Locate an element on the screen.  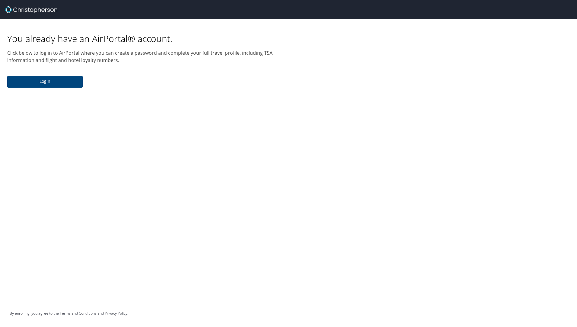
h1: You already have an AirPortal® account. is located at coordinates (144, 38).